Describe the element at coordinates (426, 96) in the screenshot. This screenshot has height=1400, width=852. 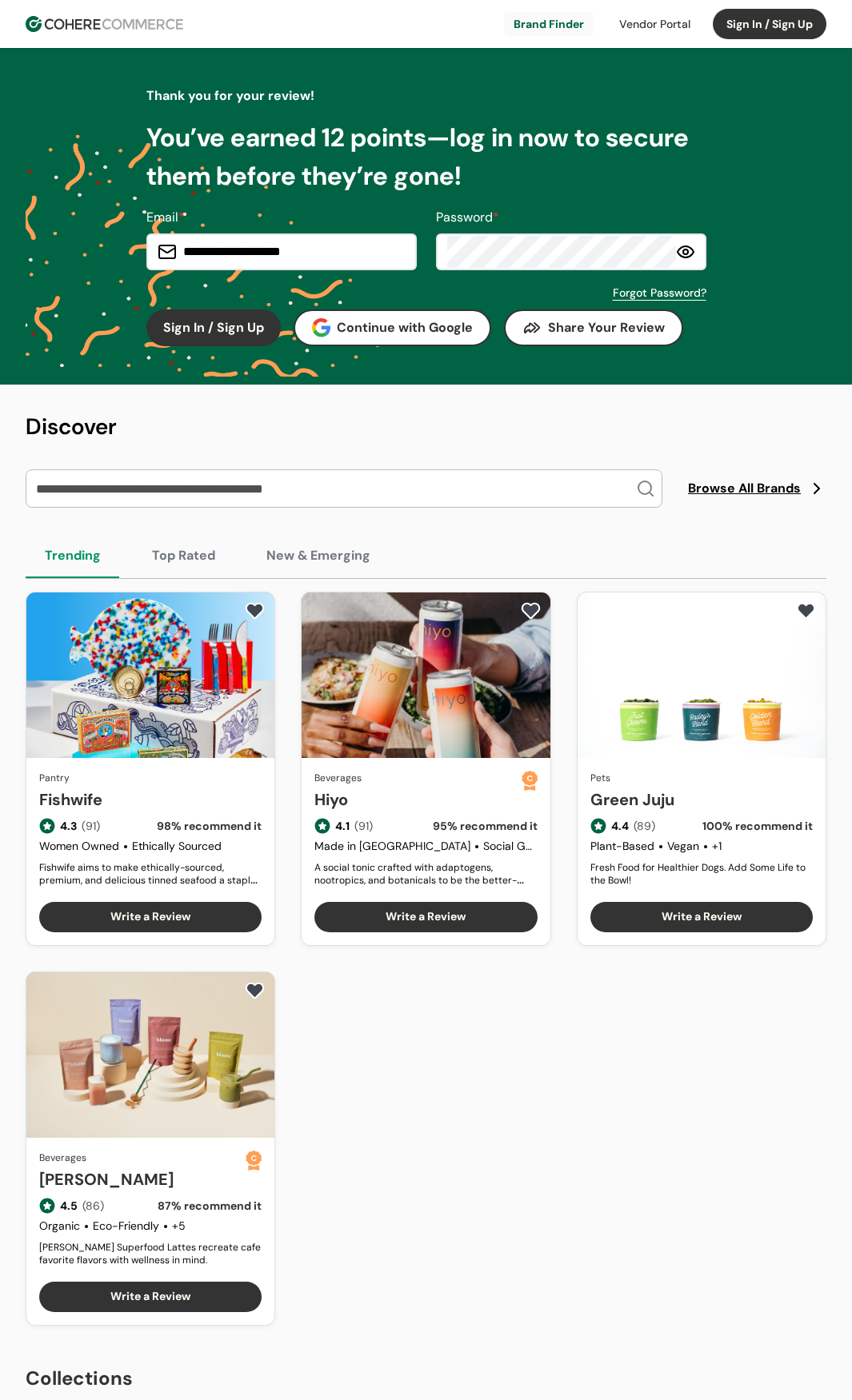
I see `p: Thank you for your review!` at that location.